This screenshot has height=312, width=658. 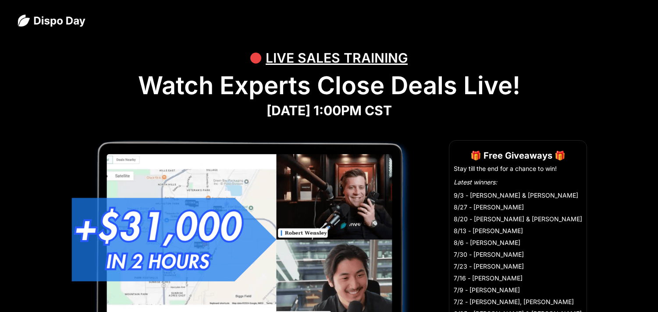 What do you see at coordinates (337, 58) in the screenshot?
I see `div: LIVE SALES TRAINING` at bounding box center [337, 58].